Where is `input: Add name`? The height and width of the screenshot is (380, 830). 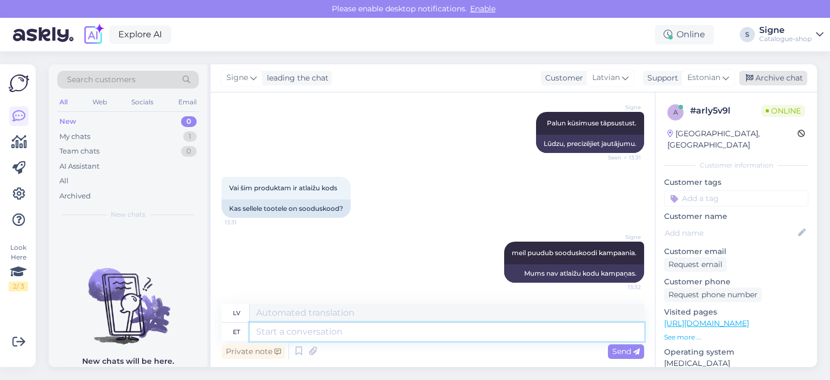 input: Add name is located at coordinates (730, 233).